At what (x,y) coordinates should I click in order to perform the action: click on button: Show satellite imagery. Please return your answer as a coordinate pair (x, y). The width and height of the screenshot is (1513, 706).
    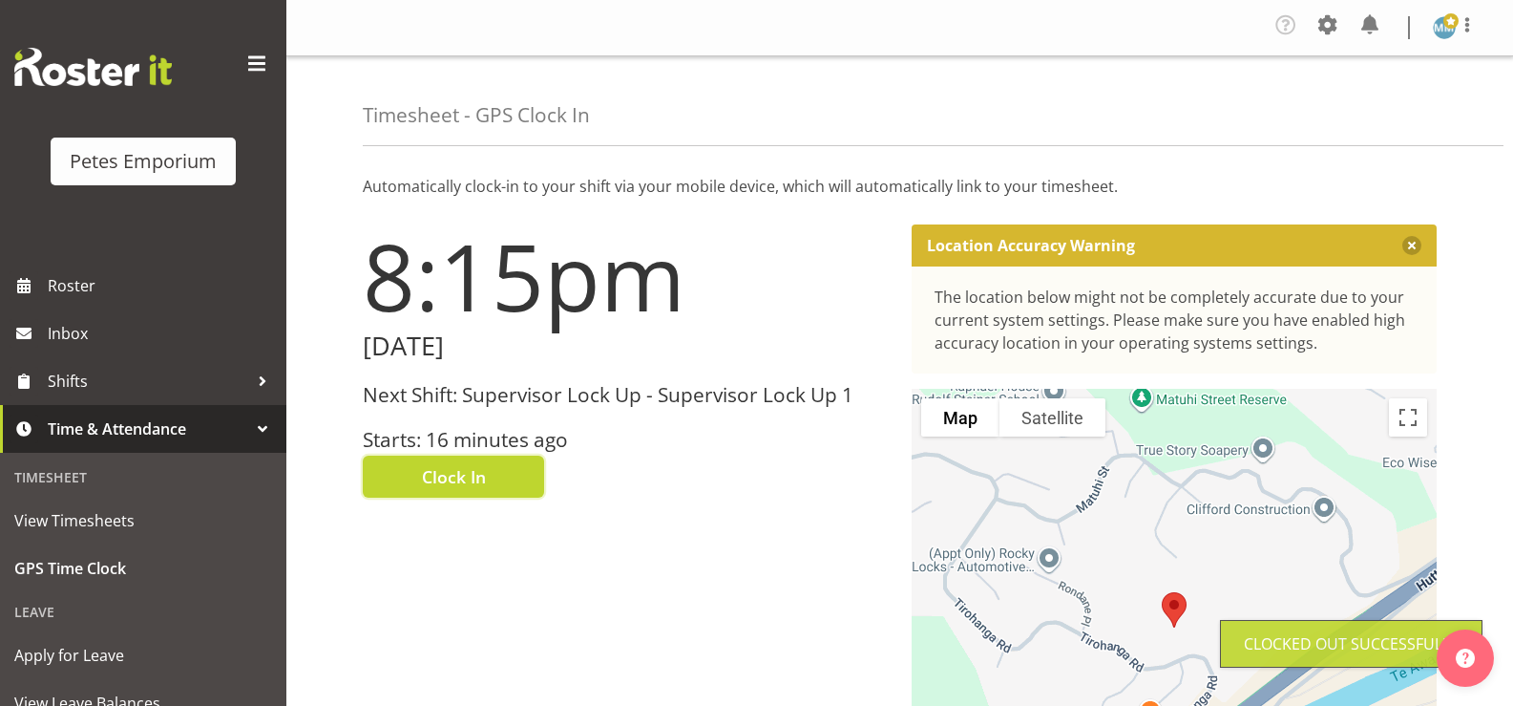
    Looking at the image, I should click on (1052, 417).